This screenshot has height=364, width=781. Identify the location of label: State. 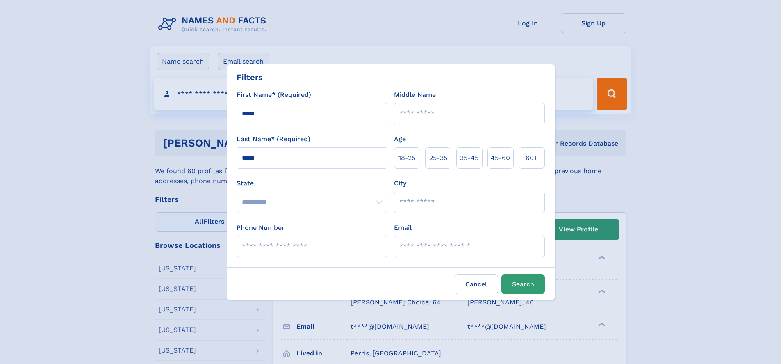
(312, 183).